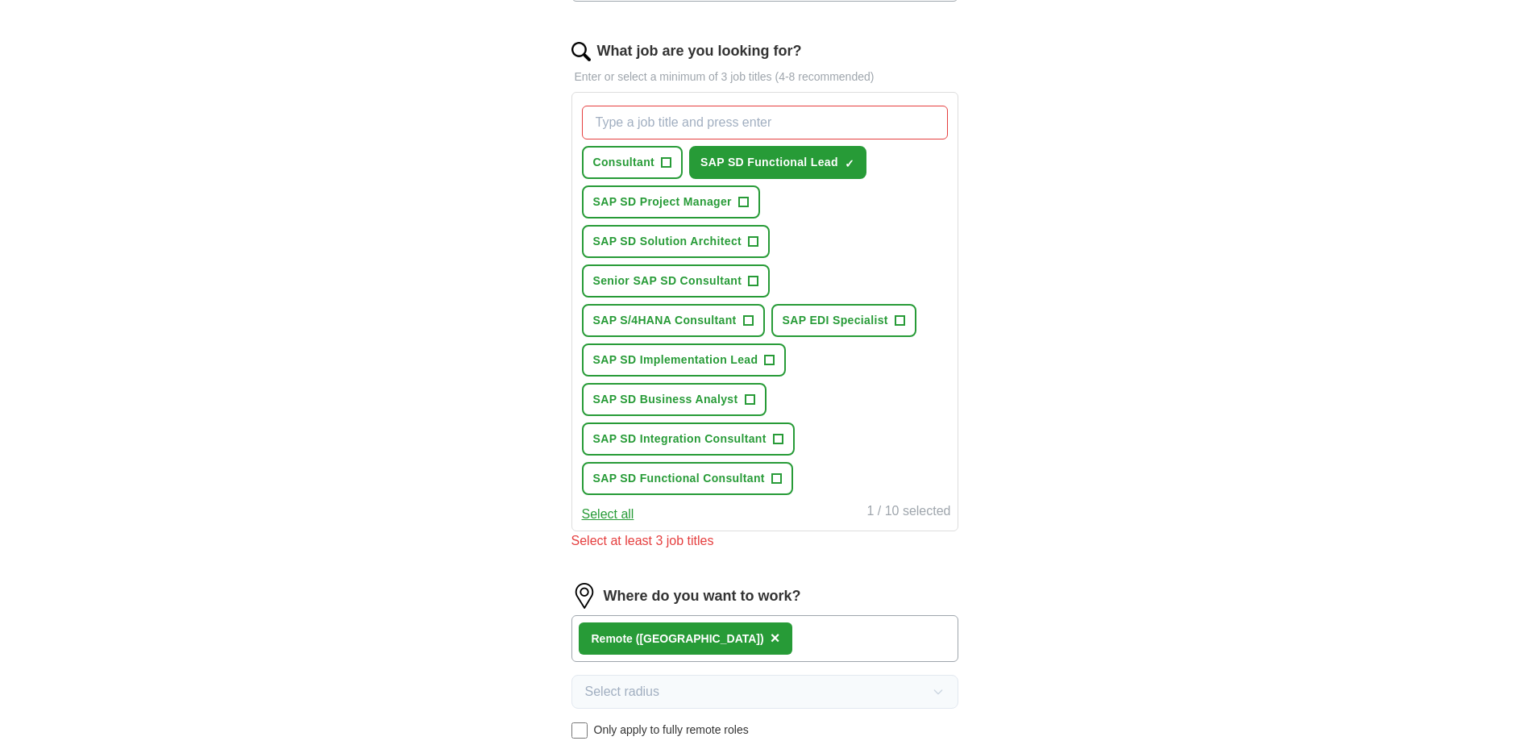 Image resolution: width=1529 pixels, height=745 pixels. What do you see at coordinates (688, 438) in the screenshot?
I see `button: SAP SD Integration Consultant` at bounding box center [688, 438].